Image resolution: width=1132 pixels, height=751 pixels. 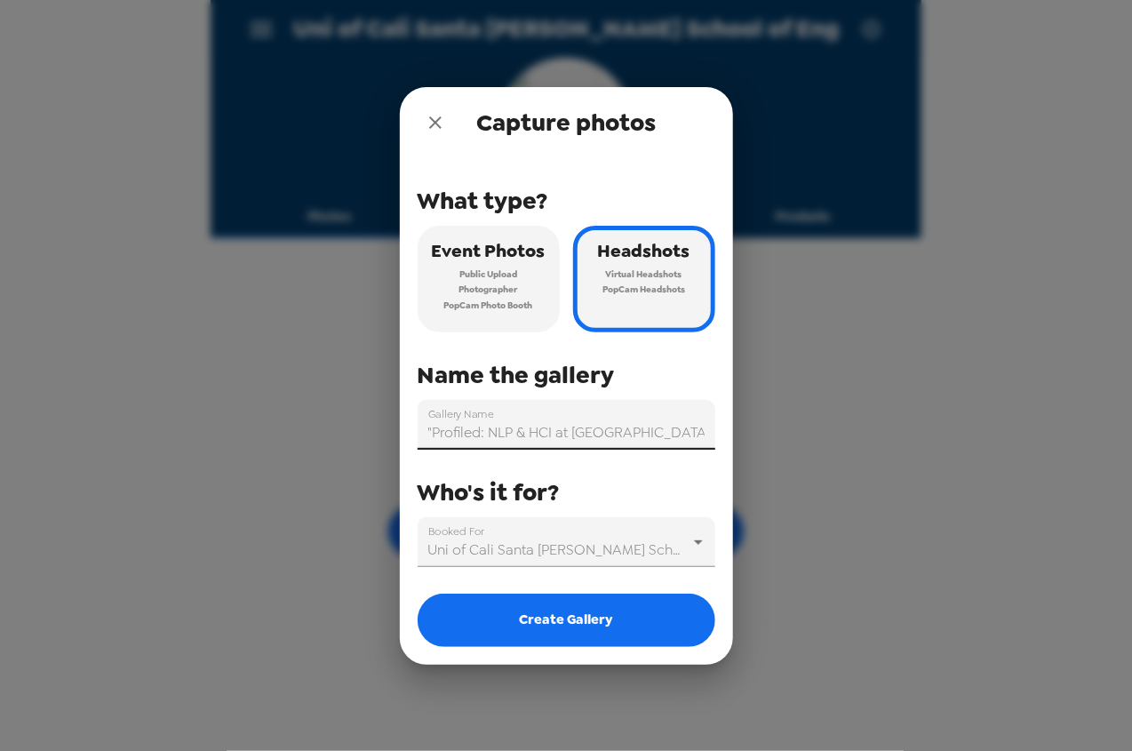 I want to click on span: Event Photos, so click(x=489, y=251).